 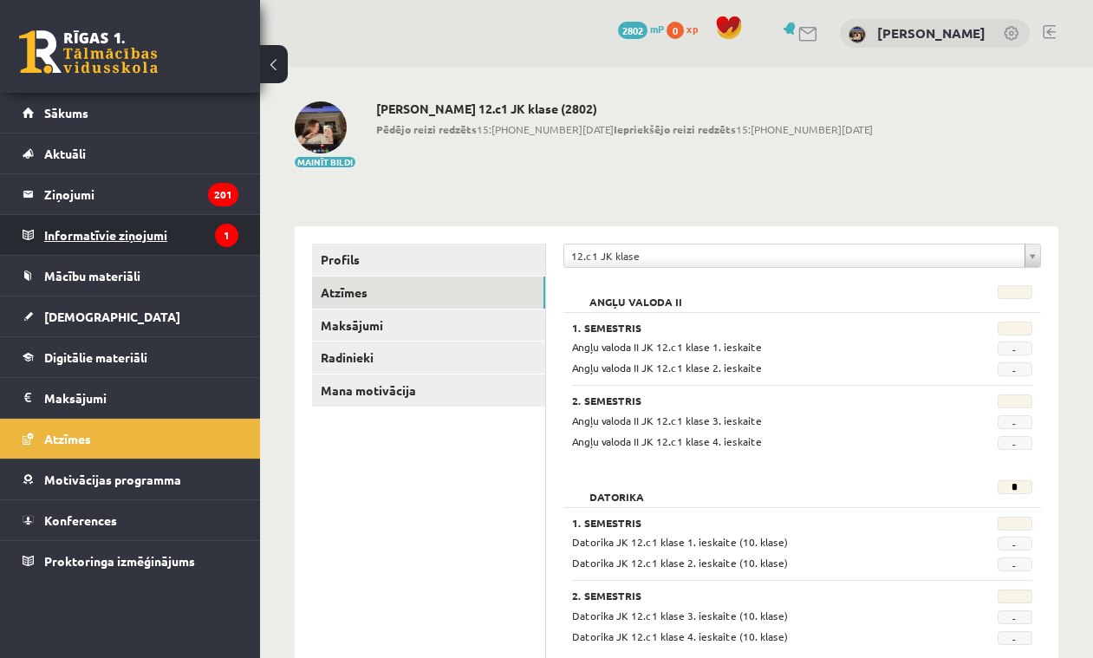 What do you see at coordinates (223, 194) in the screenshot?
I see `i: 201` at bounding box center [223, 194].